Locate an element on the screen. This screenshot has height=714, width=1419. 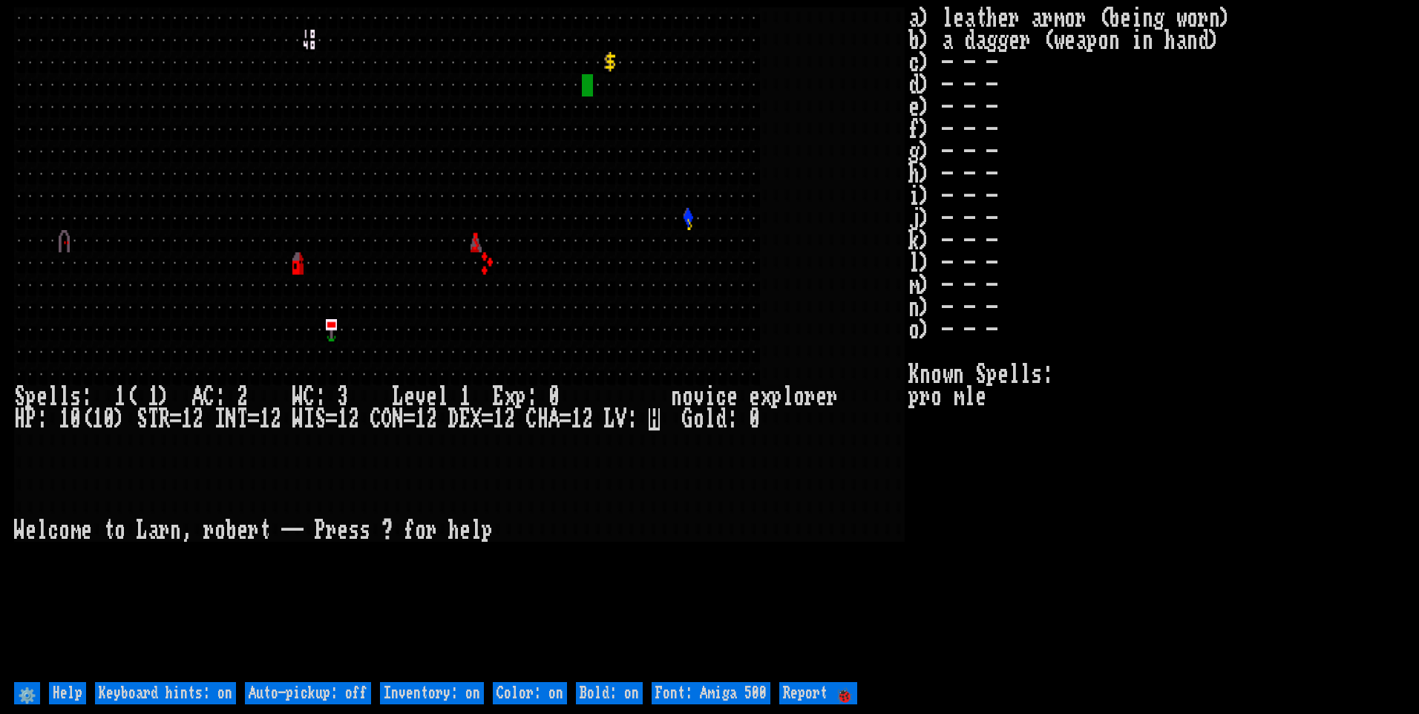
div: P is located at coordinates (320, 531).